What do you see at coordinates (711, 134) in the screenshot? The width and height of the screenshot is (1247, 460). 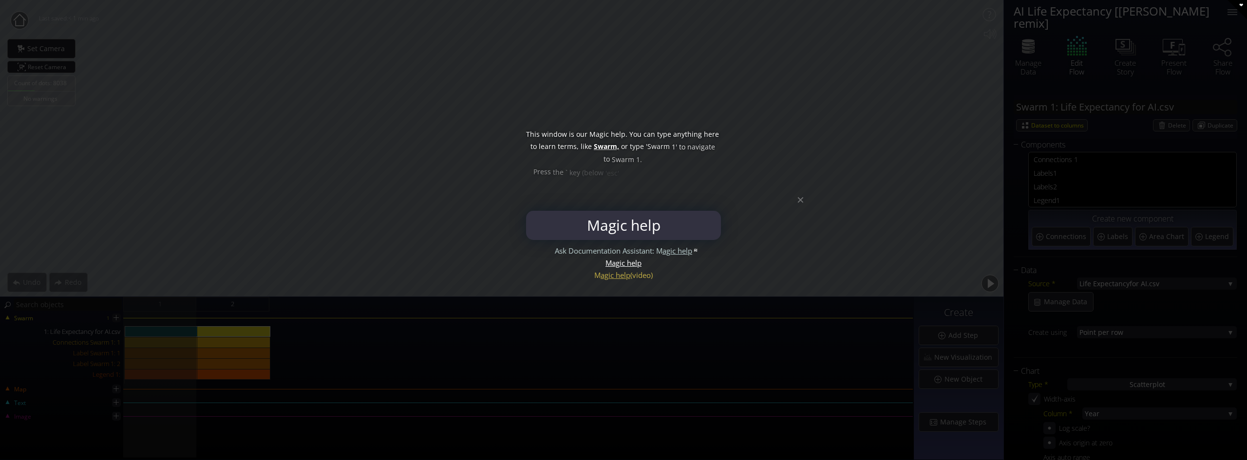 I see `span: here` at bounding box center [711, 134].